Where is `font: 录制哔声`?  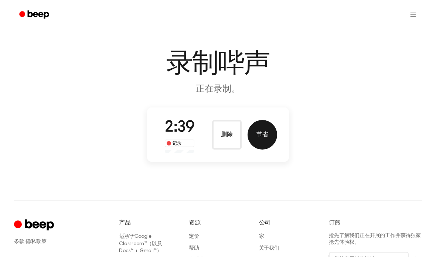
font: 录制哔声 is located at coordinates (217, 64).